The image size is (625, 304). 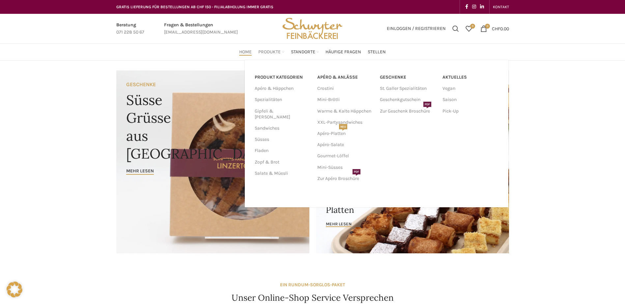 I want to click on span: Stellen, so click(x=376, y=52).